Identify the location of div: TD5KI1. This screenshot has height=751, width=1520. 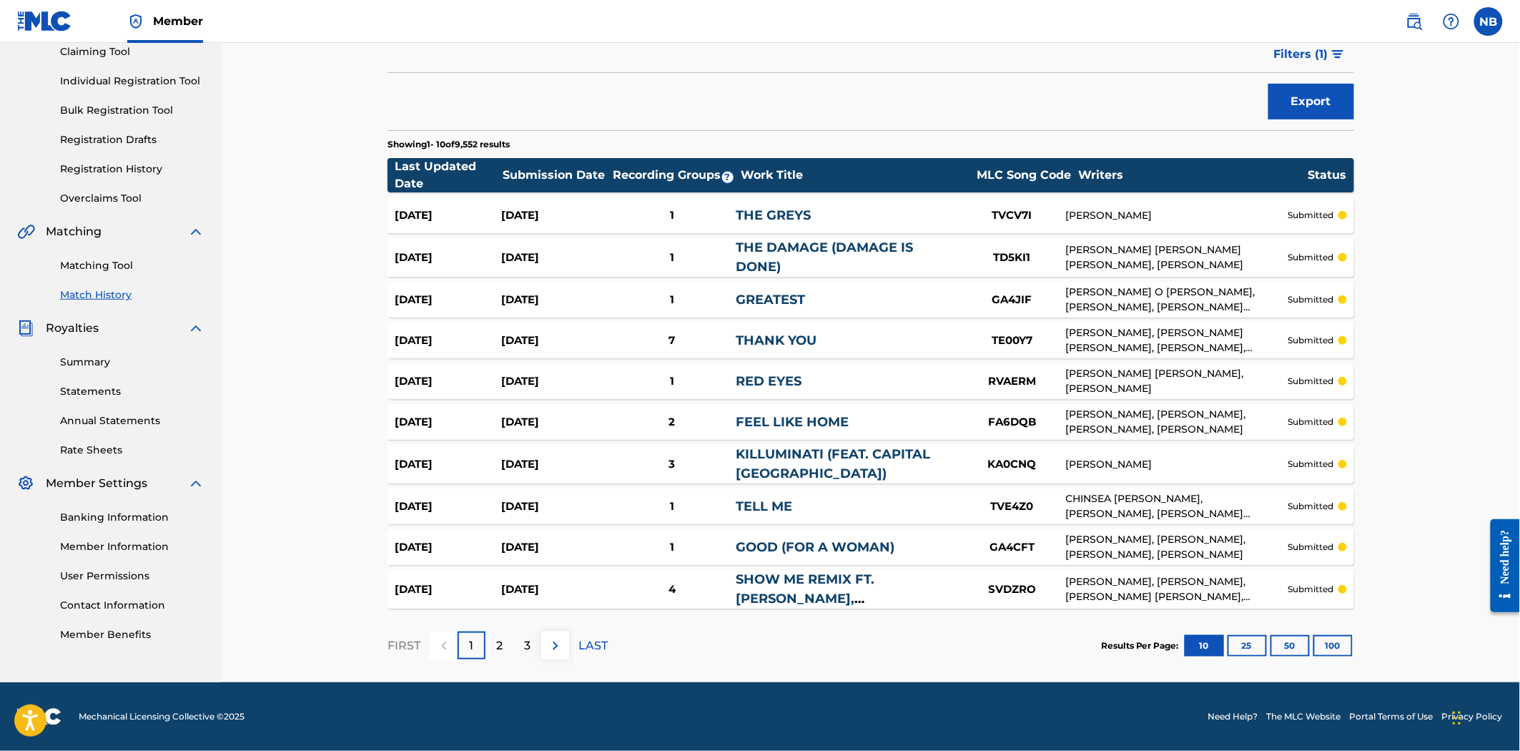
(1012, 257).